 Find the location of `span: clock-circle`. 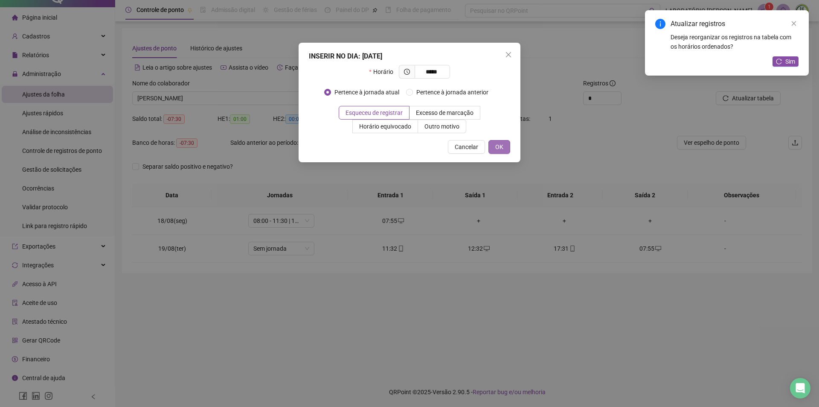

span: clock-circle is located at coordinates (407, 72).